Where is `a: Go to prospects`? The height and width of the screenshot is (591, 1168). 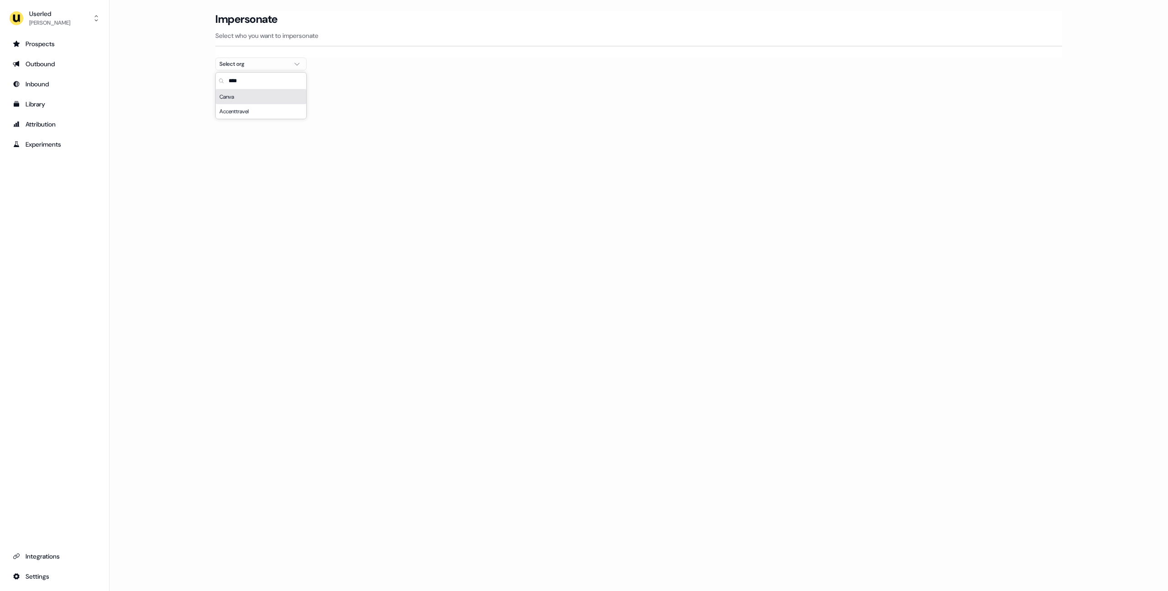
a: Go to prospects is located at coordinates (54, 44).